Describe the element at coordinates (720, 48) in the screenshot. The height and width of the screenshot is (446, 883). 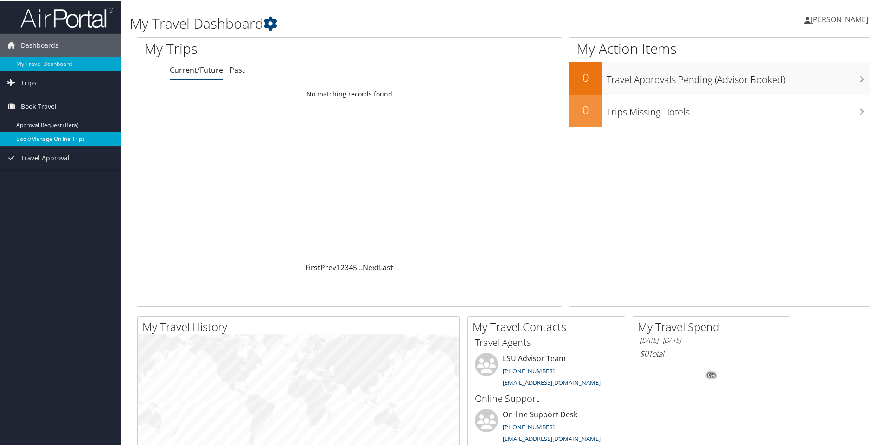
I see `h1: My Action Items` at that location.